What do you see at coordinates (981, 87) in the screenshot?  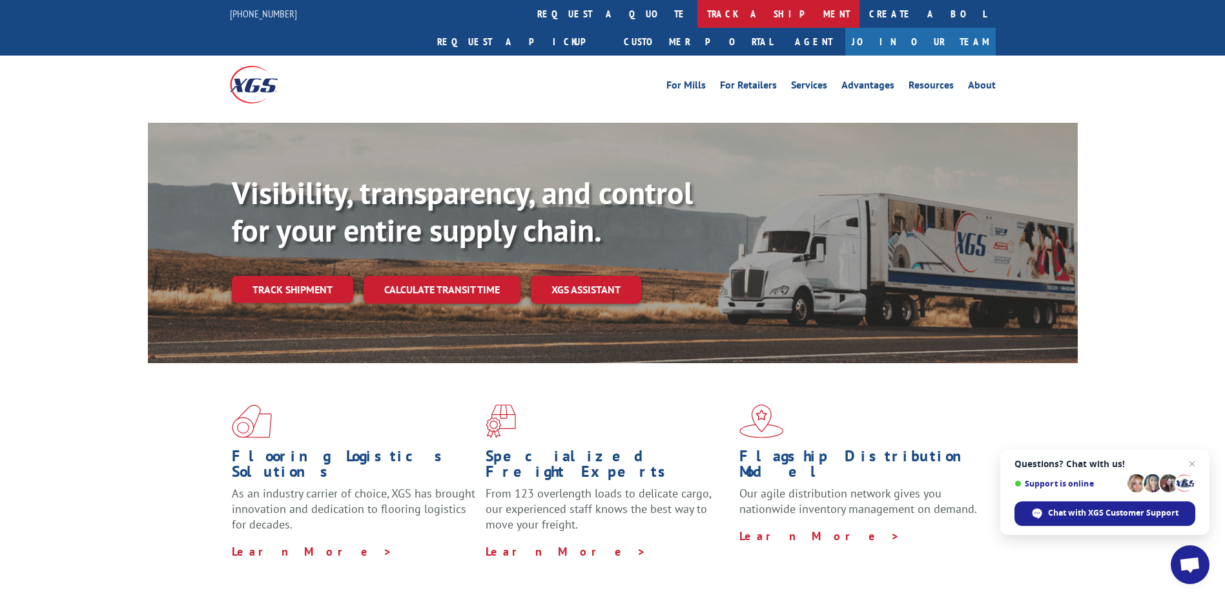 I see `a: About` at bounding box center [981, 87].